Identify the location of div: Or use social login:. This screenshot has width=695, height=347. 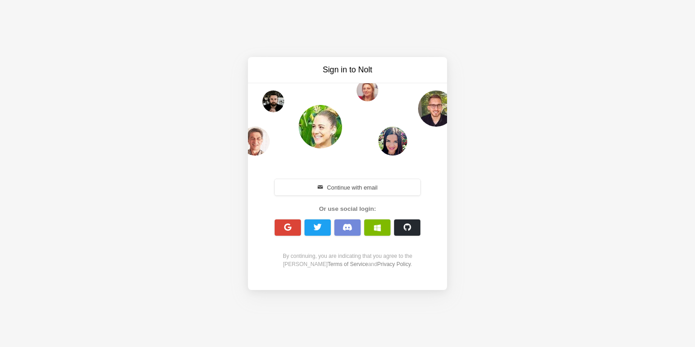
(347, 209).